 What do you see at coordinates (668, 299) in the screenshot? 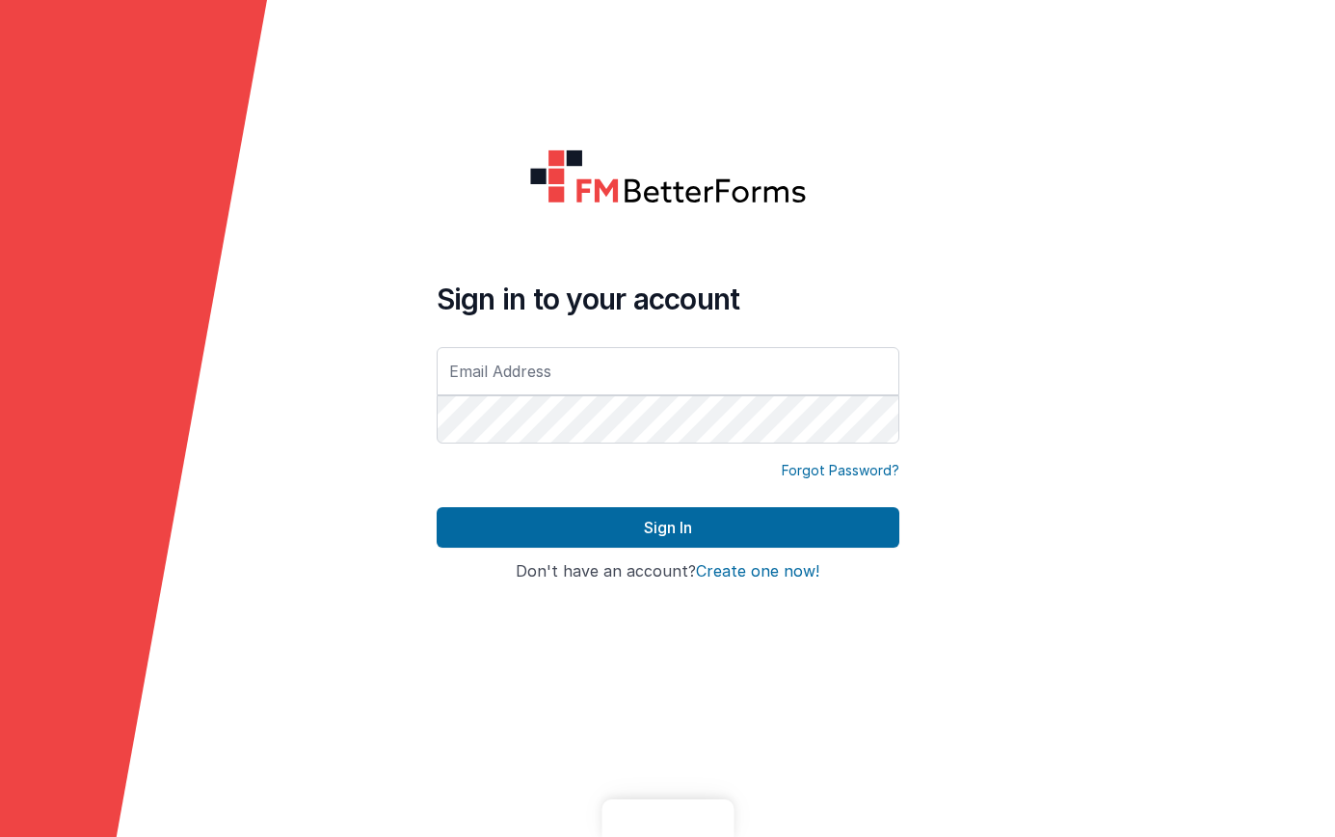
I see `h4: Sign in to your account` at bounding box center [668, 299].